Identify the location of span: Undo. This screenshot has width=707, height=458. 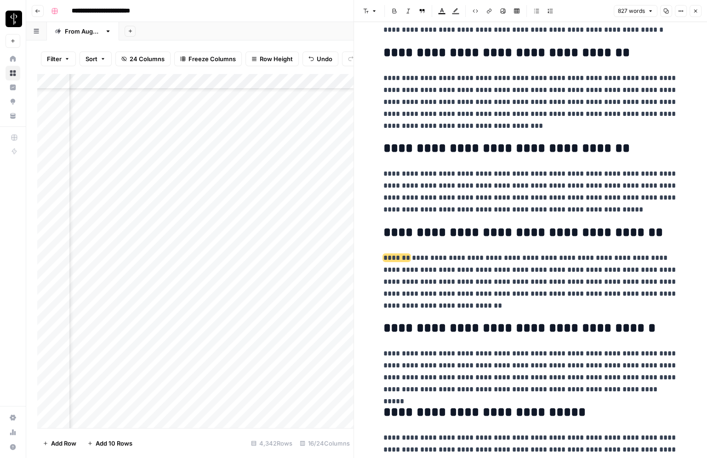
(324, 59).